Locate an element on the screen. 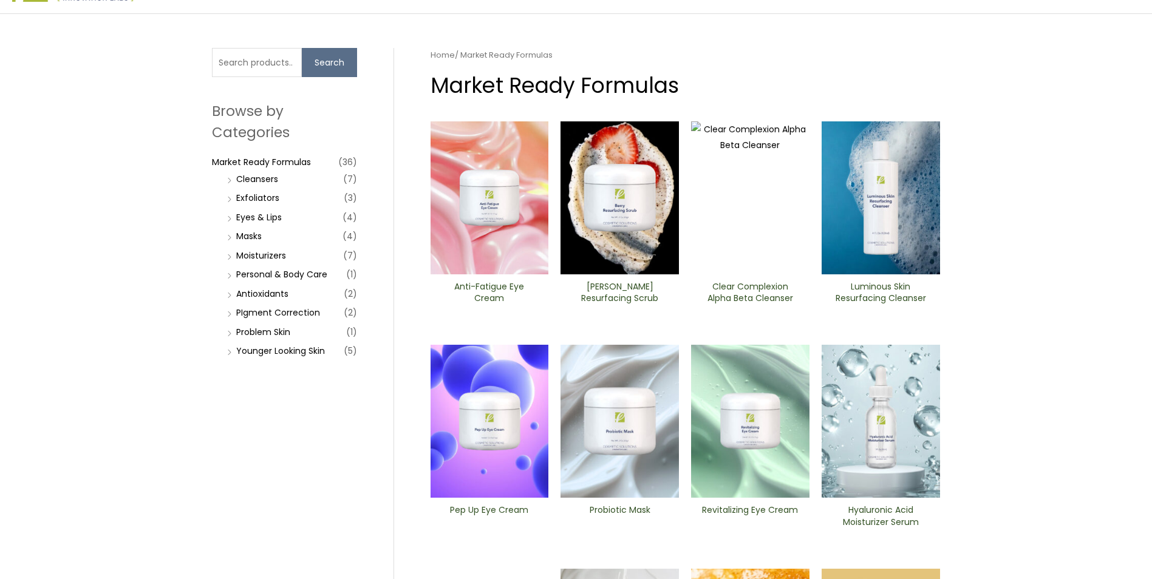 This screenshot has width=1152, height=579. a: Personal & Body Care is located at coordinates (282, 275).